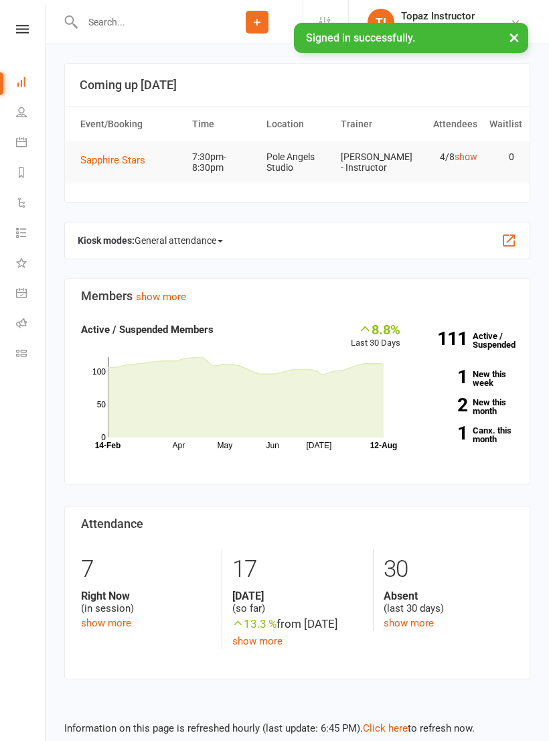  Describe the element at coordinates (255, 624) in the screenshot. I see `span: 13.3 %` at that location.